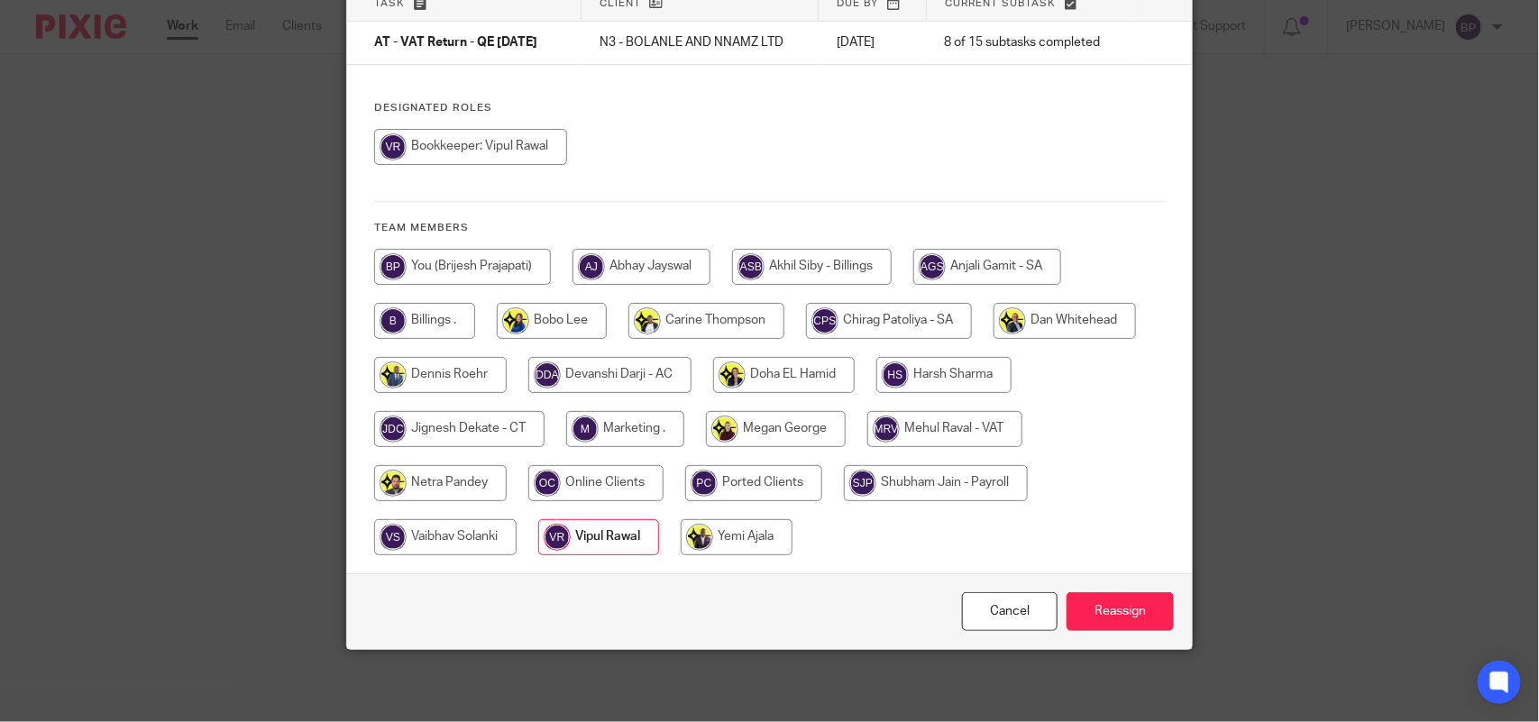  I want to click on td: 8 of 15 subtasks completed, so click(1031, 43).